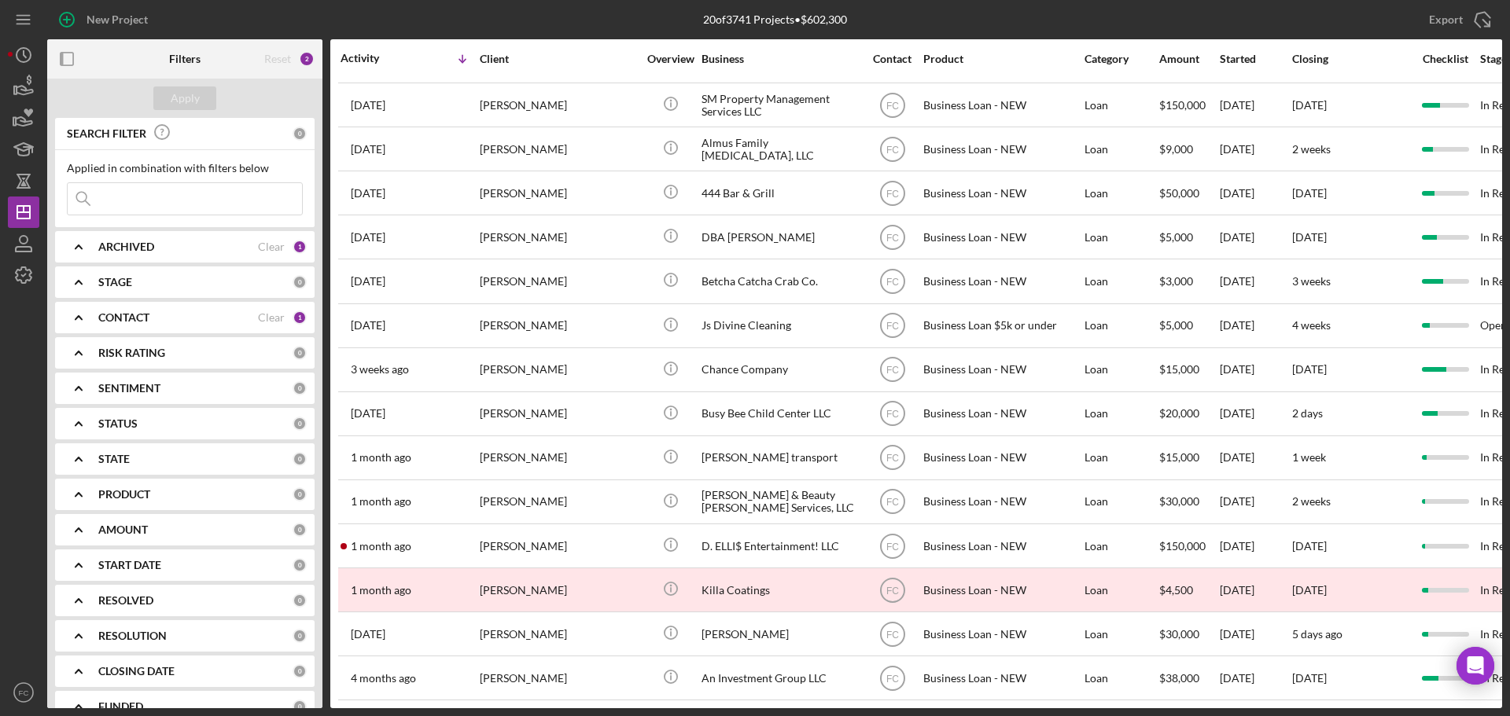  What do you see at coordinates (780, 59) in the screenshot?
I see `div: Business` at bounding box center [780, 59].